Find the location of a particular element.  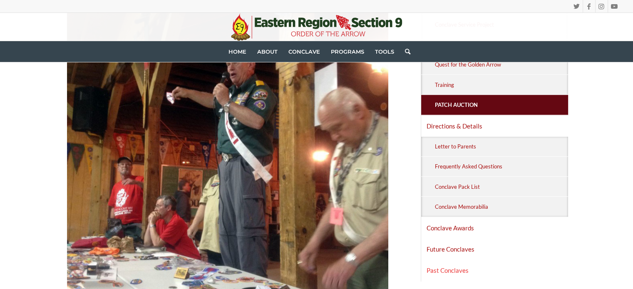

span: Home is located at coordinates (237, 52).